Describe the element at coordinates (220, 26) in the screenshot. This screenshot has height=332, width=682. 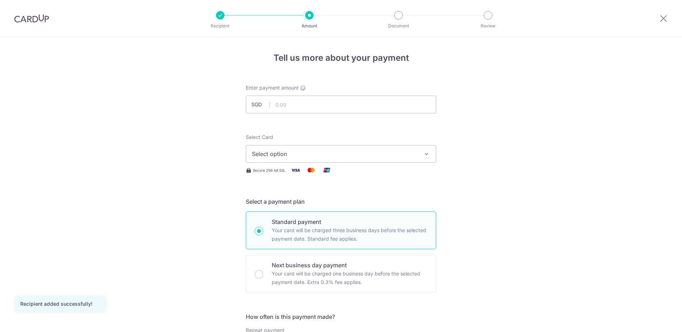
I see `p: Recipient` at that location.